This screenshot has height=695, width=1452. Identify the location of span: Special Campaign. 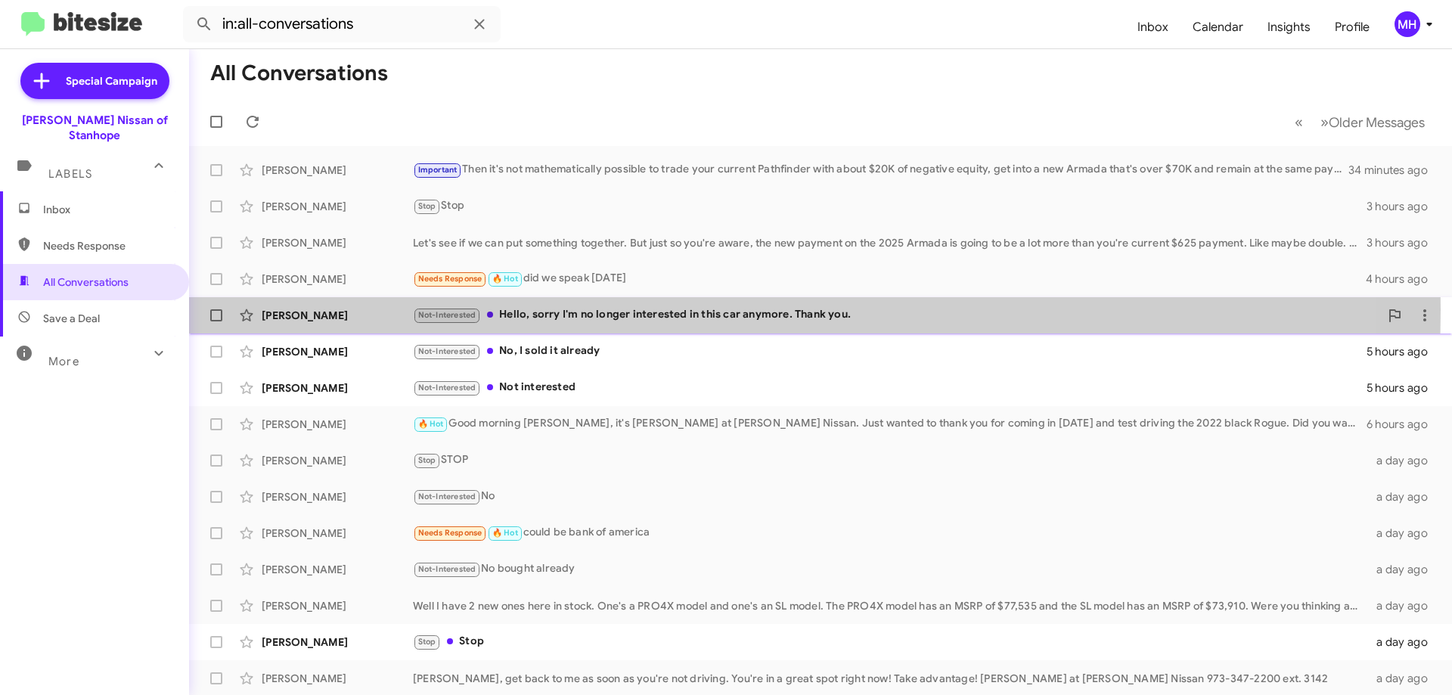
(111, 81).